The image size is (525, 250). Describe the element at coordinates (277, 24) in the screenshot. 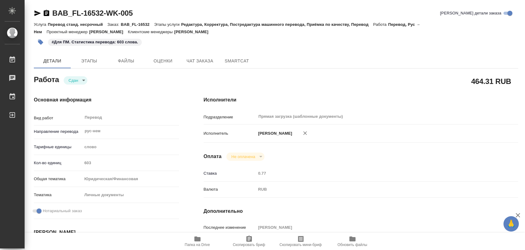

I see `p: Редактура, Корректура, Постредактура машинного перевода, Приёмка по качеству, Перевод` at that location.